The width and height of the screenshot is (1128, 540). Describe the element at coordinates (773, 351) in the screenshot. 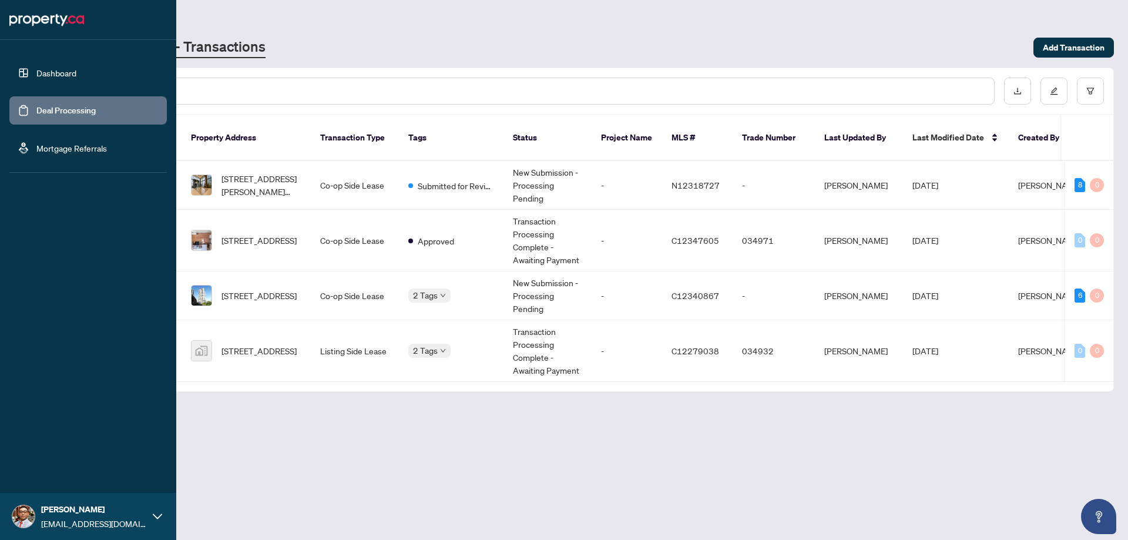

I see `td: 034932` at that location.